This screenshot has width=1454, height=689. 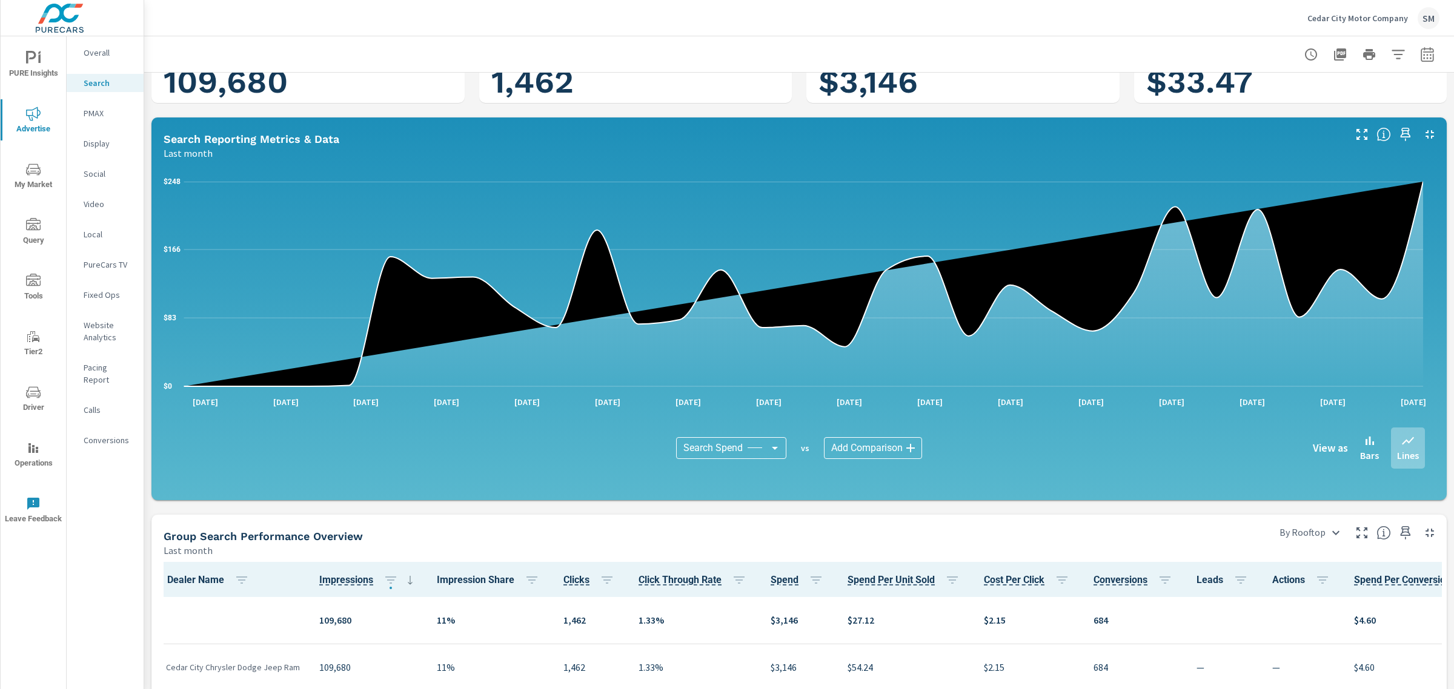 I want to click on div: nav menu, so click(x=33, y=287).